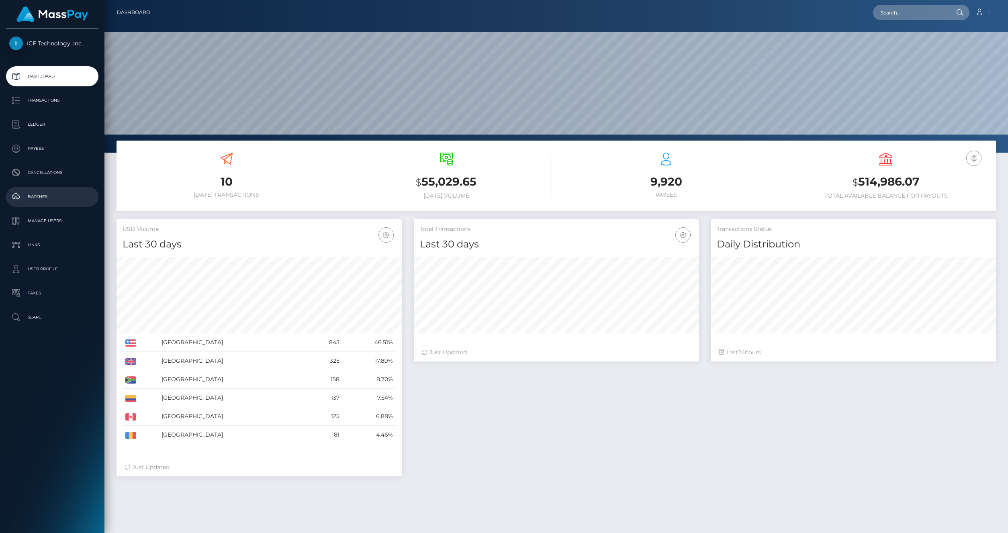 This screenshot has height=533, width=1008. Describe the element at coordinates (52, 245) in the screenshot. I see `a: Links` at that location.